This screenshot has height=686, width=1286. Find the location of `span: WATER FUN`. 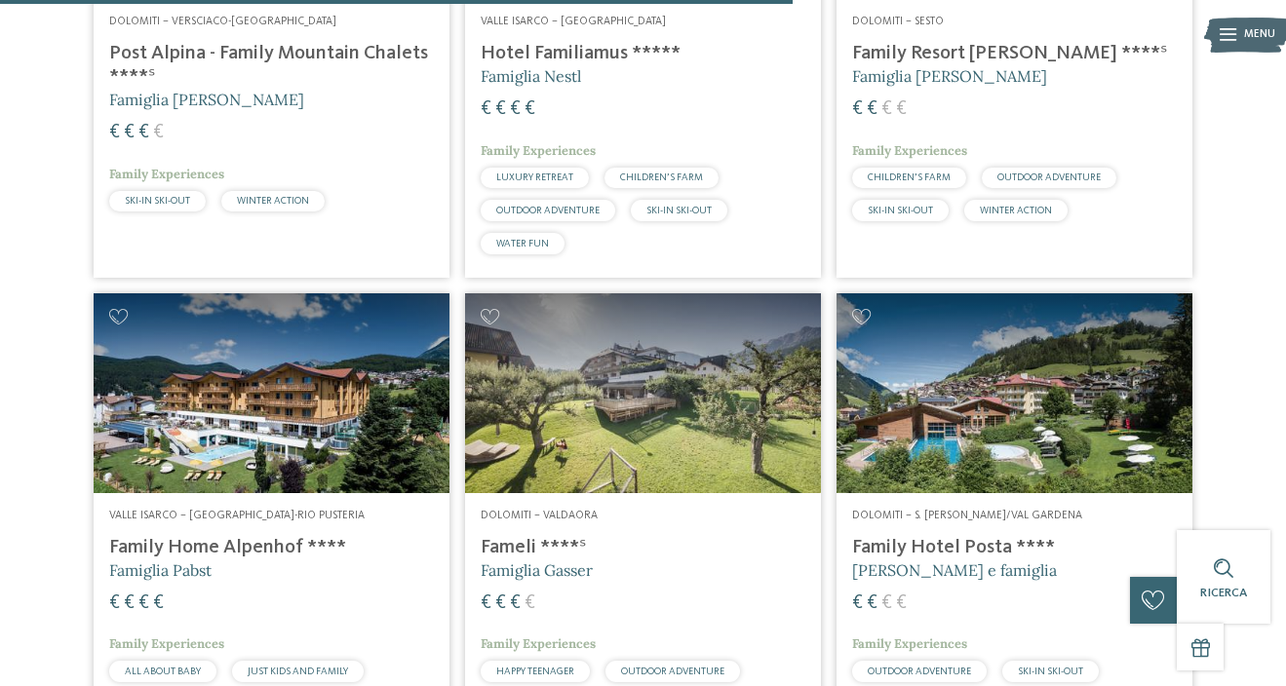

span: WATER FUN is located at coordinates (523, 244).